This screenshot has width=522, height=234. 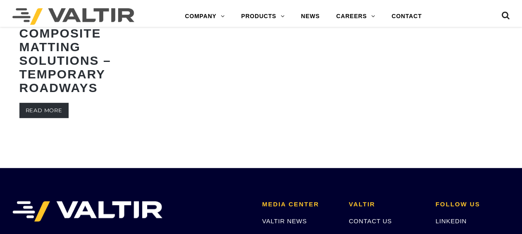 I want to click on h2: MEDIA CENTER, so click(x=299, y=205).